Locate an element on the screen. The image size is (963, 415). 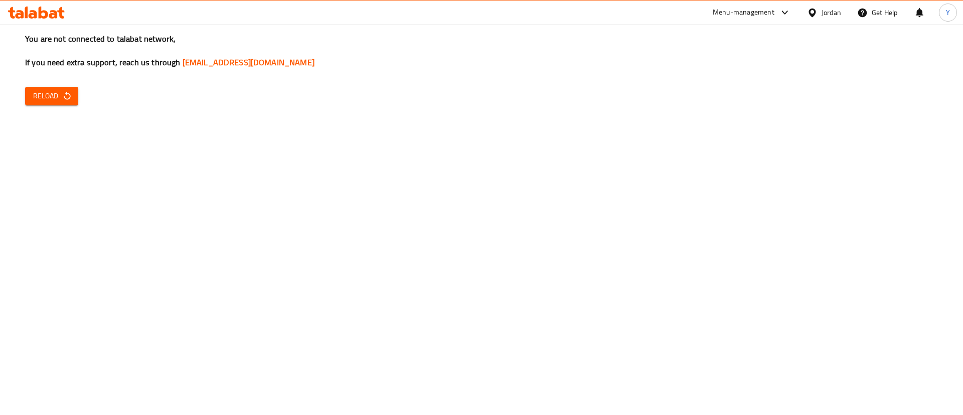
div: Jordan is located at coordinates (831, 13).